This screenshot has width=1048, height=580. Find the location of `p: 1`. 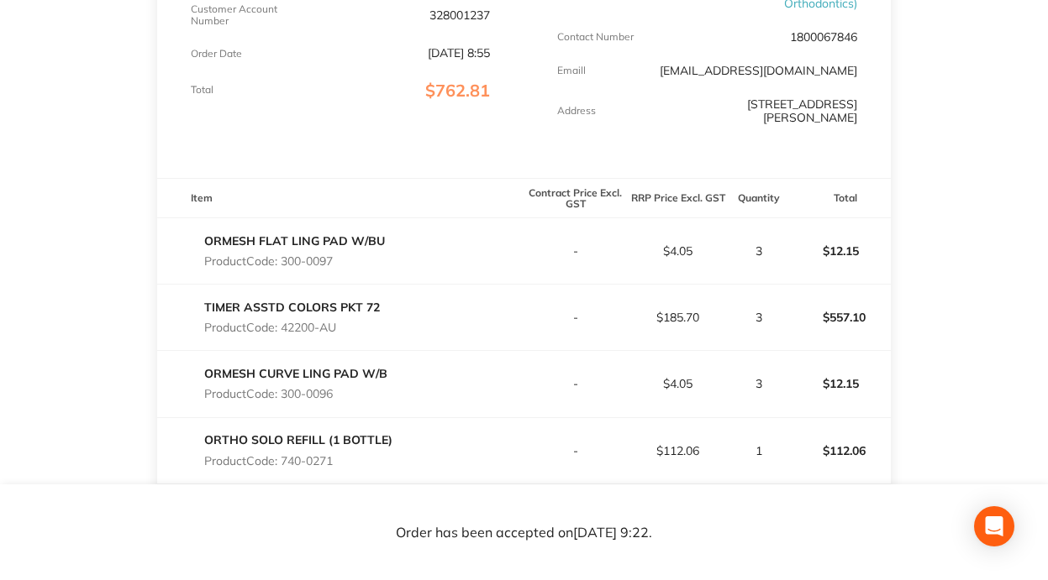

p: 1 is located at coordinates (759, 451).